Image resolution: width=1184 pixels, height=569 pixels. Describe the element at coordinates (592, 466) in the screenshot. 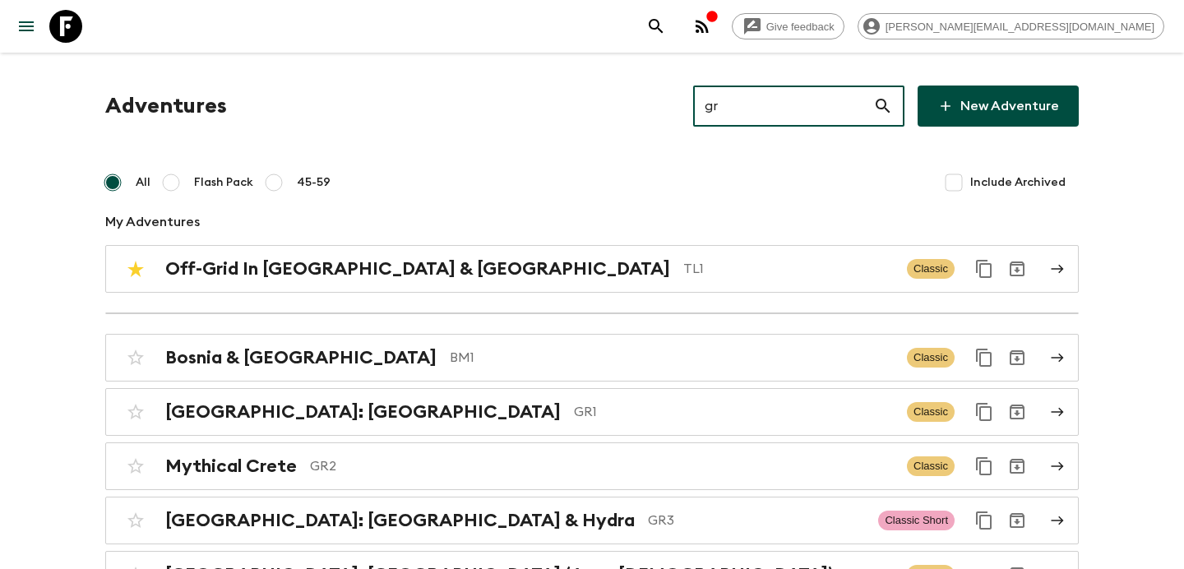

I see `a: Mythical CreteGR2ClassicDuplicate for 45-59Archive` at that location.